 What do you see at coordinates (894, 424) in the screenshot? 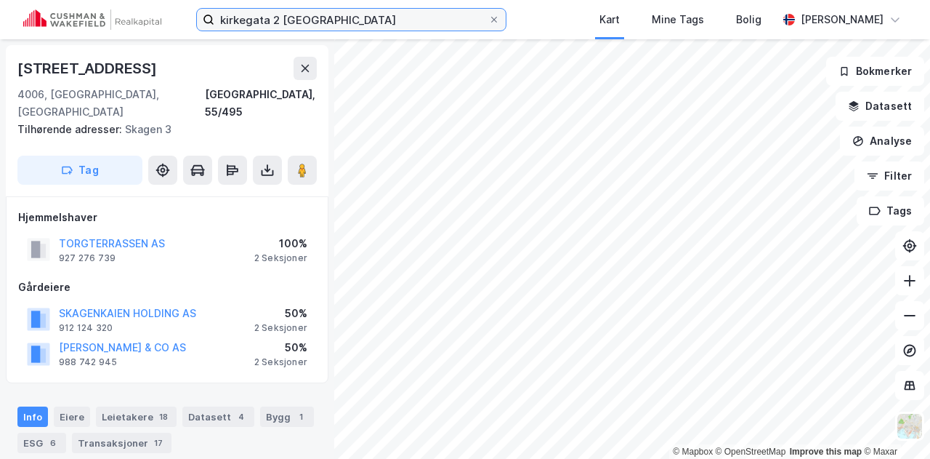
I see `div: Kontrollprogram for chat` at bounding box center [894, 424].